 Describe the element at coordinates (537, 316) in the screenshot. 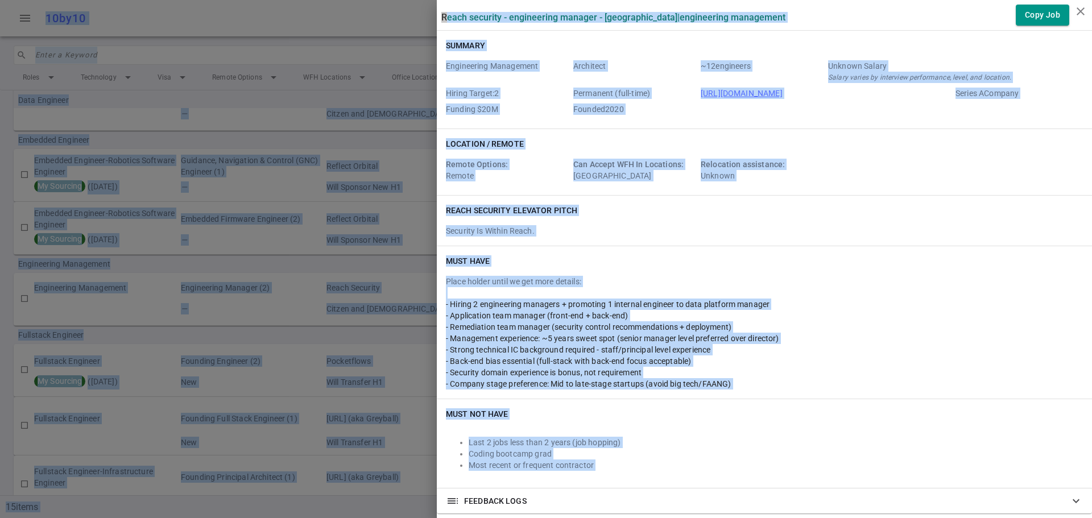

I see `span: - Application team manager (front-end + back-end)` at that location.